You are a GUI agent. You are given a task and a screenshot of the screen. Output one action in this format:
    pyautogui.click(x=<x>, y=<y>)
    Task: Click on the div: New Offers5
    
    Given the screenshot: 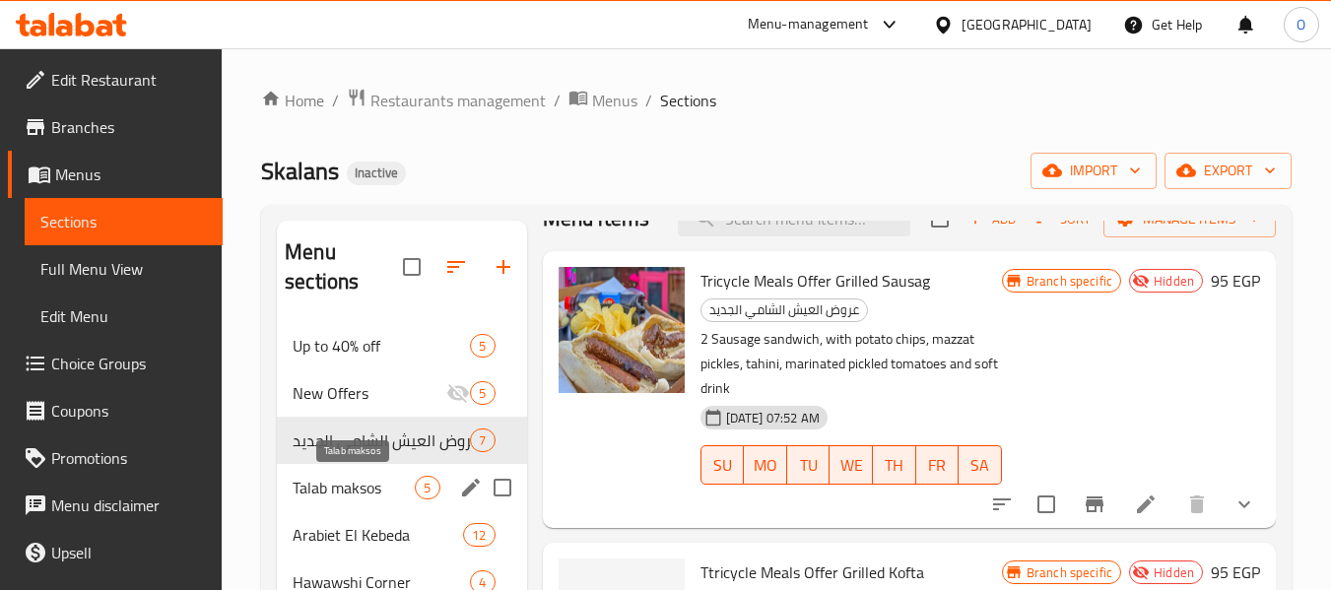 What is the action you would take?
    pyautogui.click(x=401, y=393)
    